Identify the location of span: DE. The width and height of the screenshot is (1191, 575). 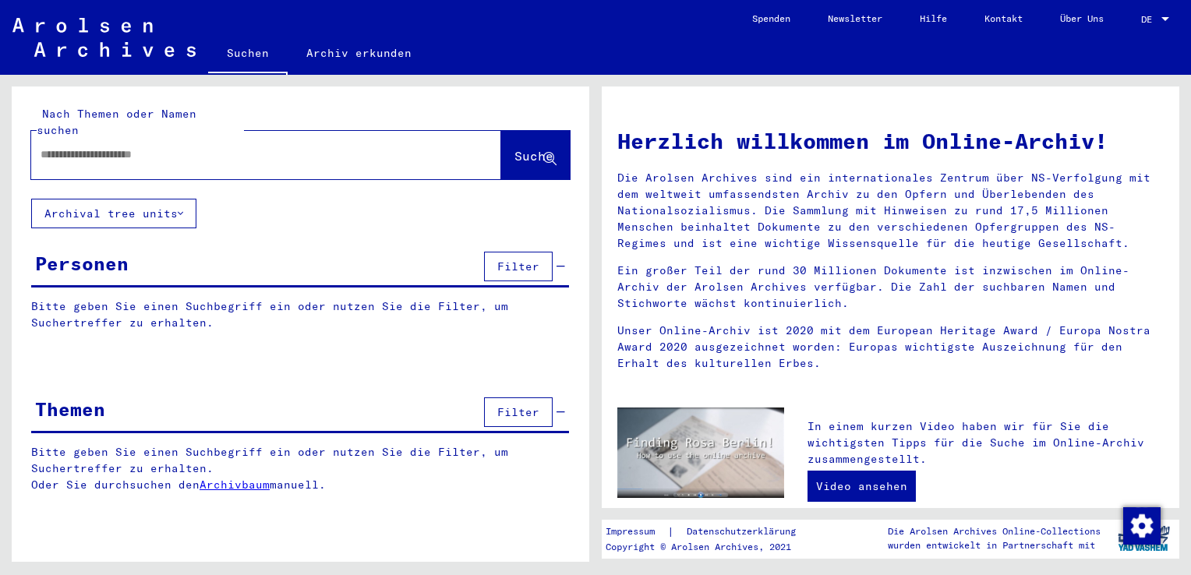
(1150, 19).